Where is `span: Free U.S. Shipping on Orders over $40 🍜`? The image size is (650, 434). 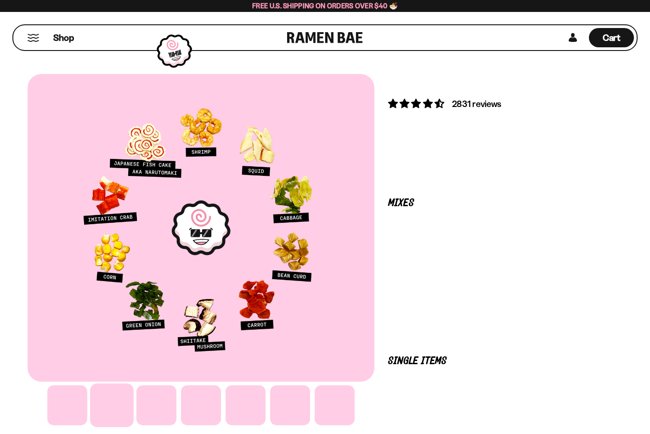
span: Free U.S. Shipping on Orders over $40 🍜 is located at coordinates (325, 6).